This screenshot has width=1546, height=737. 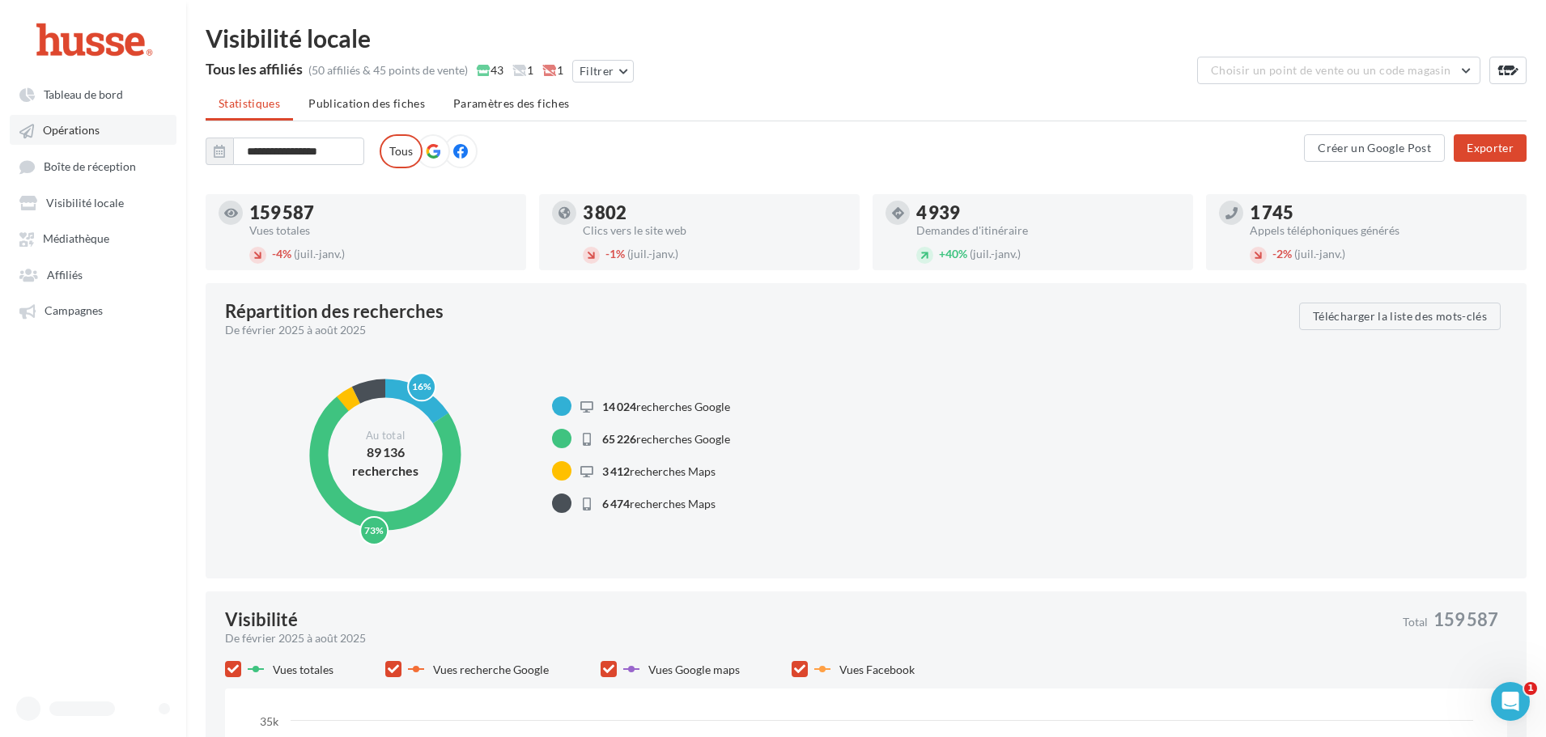 What do you see at coordinates (1339, 70) in the screenshot?
I see `button: Choisir un point de vente ou un code magasin` at bounding box center [1339, 70].